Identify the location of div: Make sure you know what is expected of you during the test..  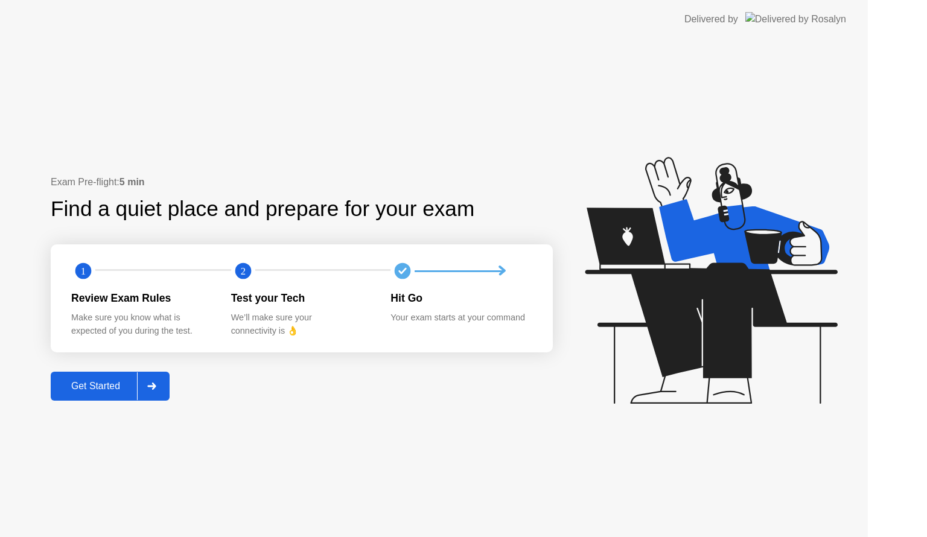
(141, 324).